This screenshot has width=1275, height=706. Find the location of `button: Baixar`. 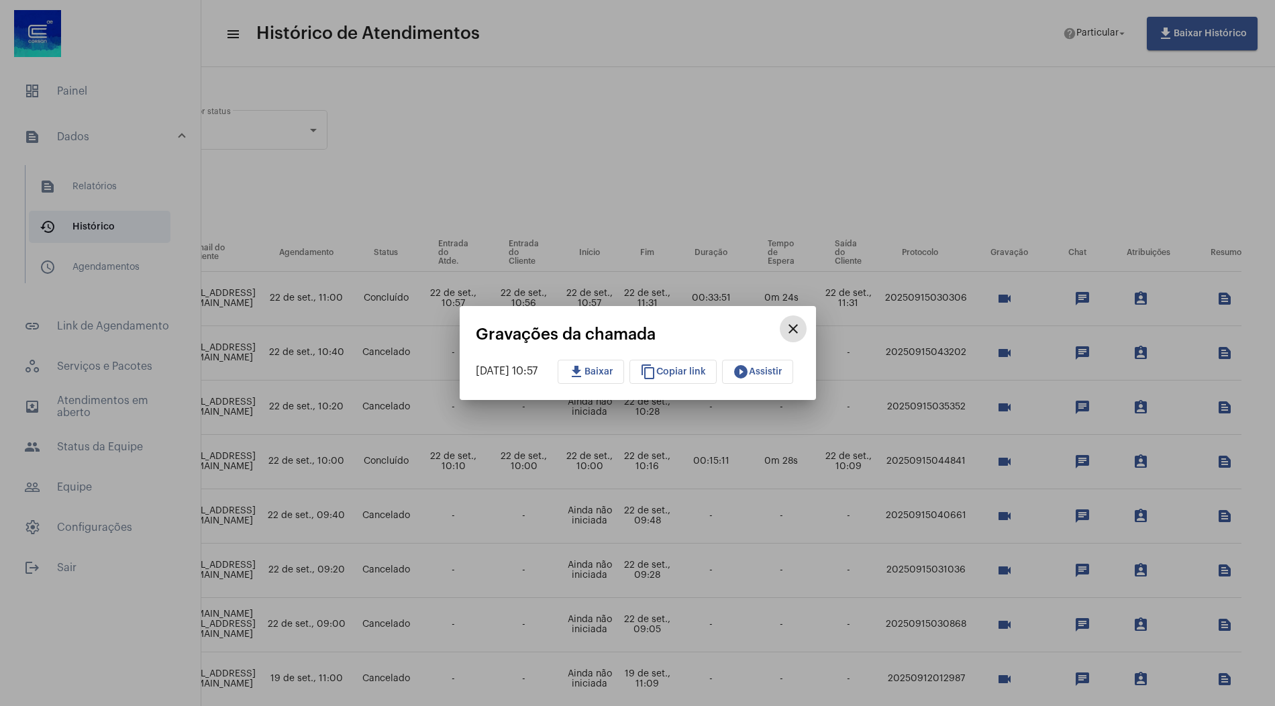

button: Baixar is located at coordinates (590, 372).